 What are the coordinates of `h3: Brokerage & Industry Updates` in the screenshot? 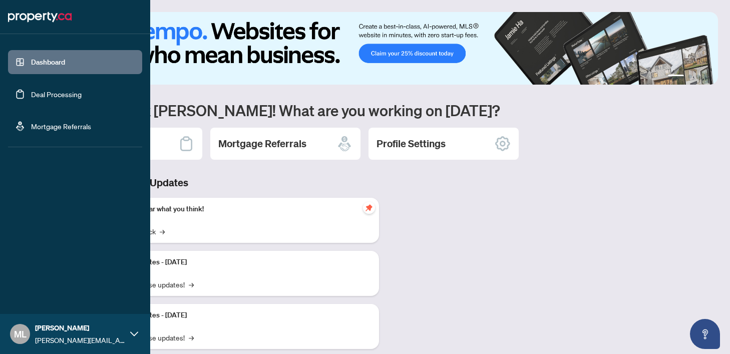 It's located at (215, 183).